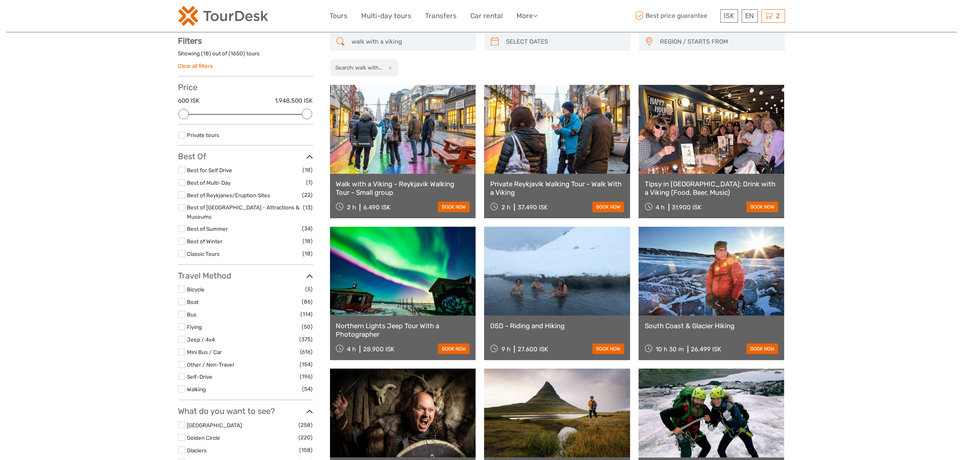 Image resolution: width=963 pixels, height=460 pixels. I want to click on a: Bicycle, so click(196, 289).